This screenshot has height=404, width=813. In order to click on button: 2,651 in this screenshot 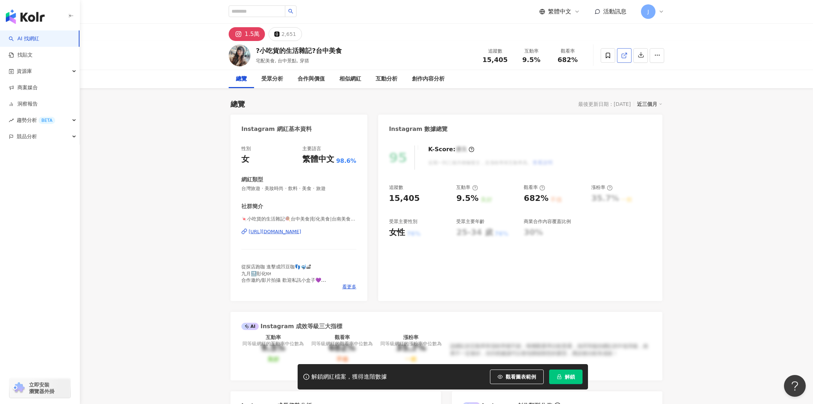, I will do `click(285, 34)`.